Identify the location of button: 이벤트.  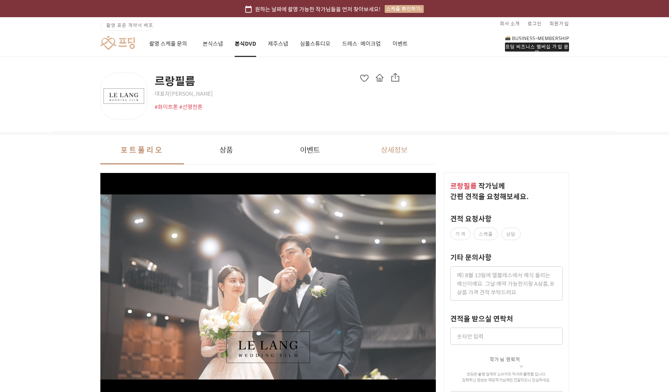
(310, 150).